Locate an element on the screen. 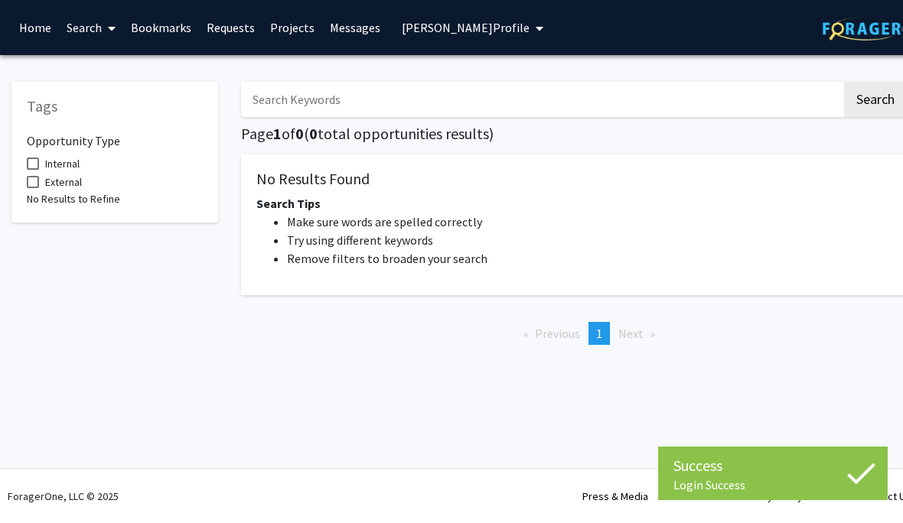 Image resolution: width=903 pixels, height=523 pixels. li: Make sure words are spelled correctly is located at coordinates (589, 222).